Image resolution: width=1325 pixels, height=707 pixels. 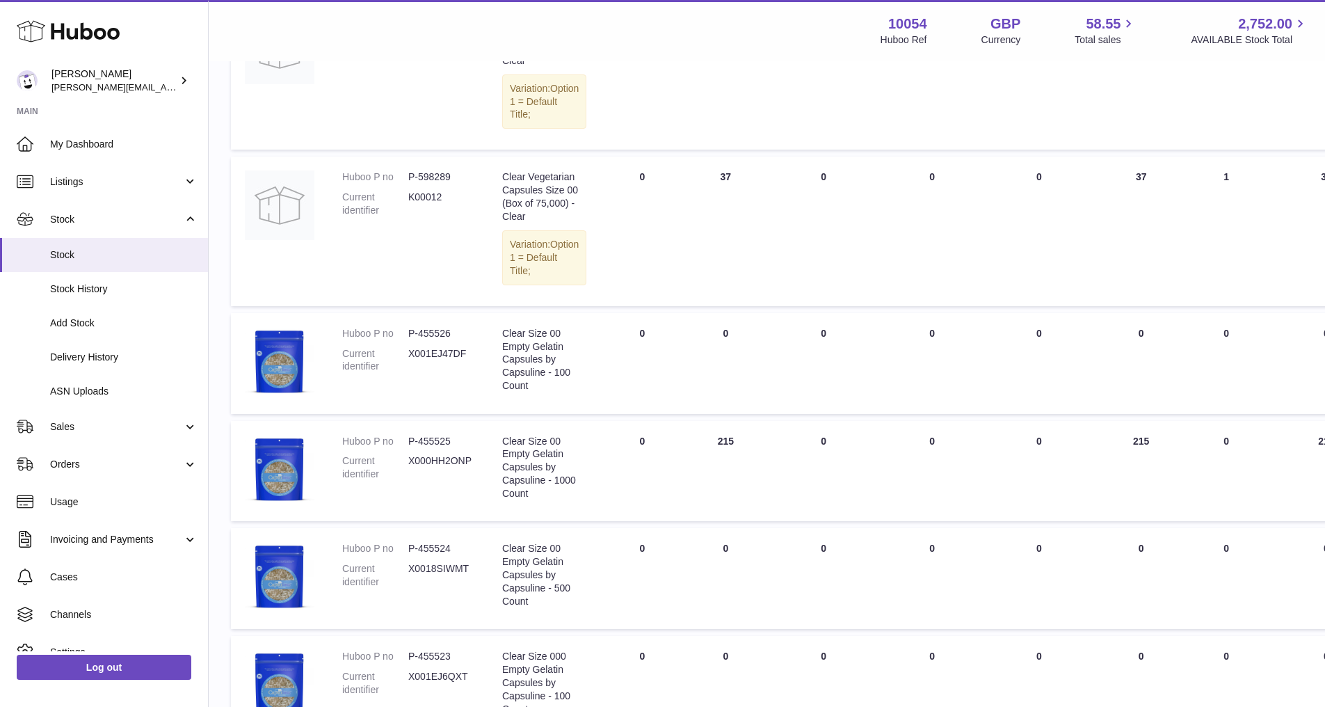 I want to click on dd: K00012, so click(x=441, y=204).